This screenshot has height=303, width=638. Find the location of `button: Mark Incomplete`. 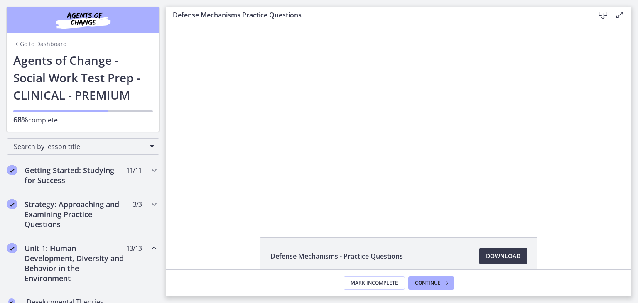

button: Mark Incomplete is located at coordinates (375, 283).